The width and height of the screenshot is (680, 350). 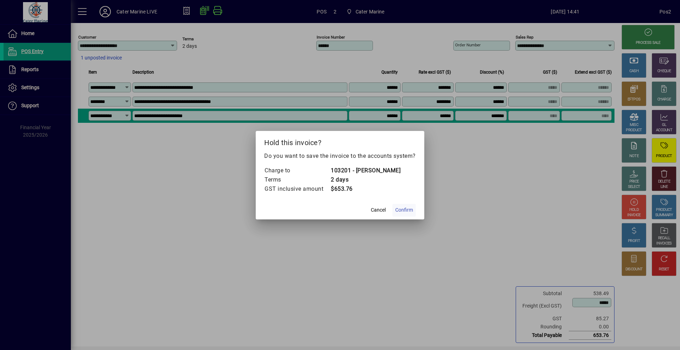 What do you see at coordinates (404, 210) in the screenshot?
I see `span: Confirm` at bounding box center [404, 210].